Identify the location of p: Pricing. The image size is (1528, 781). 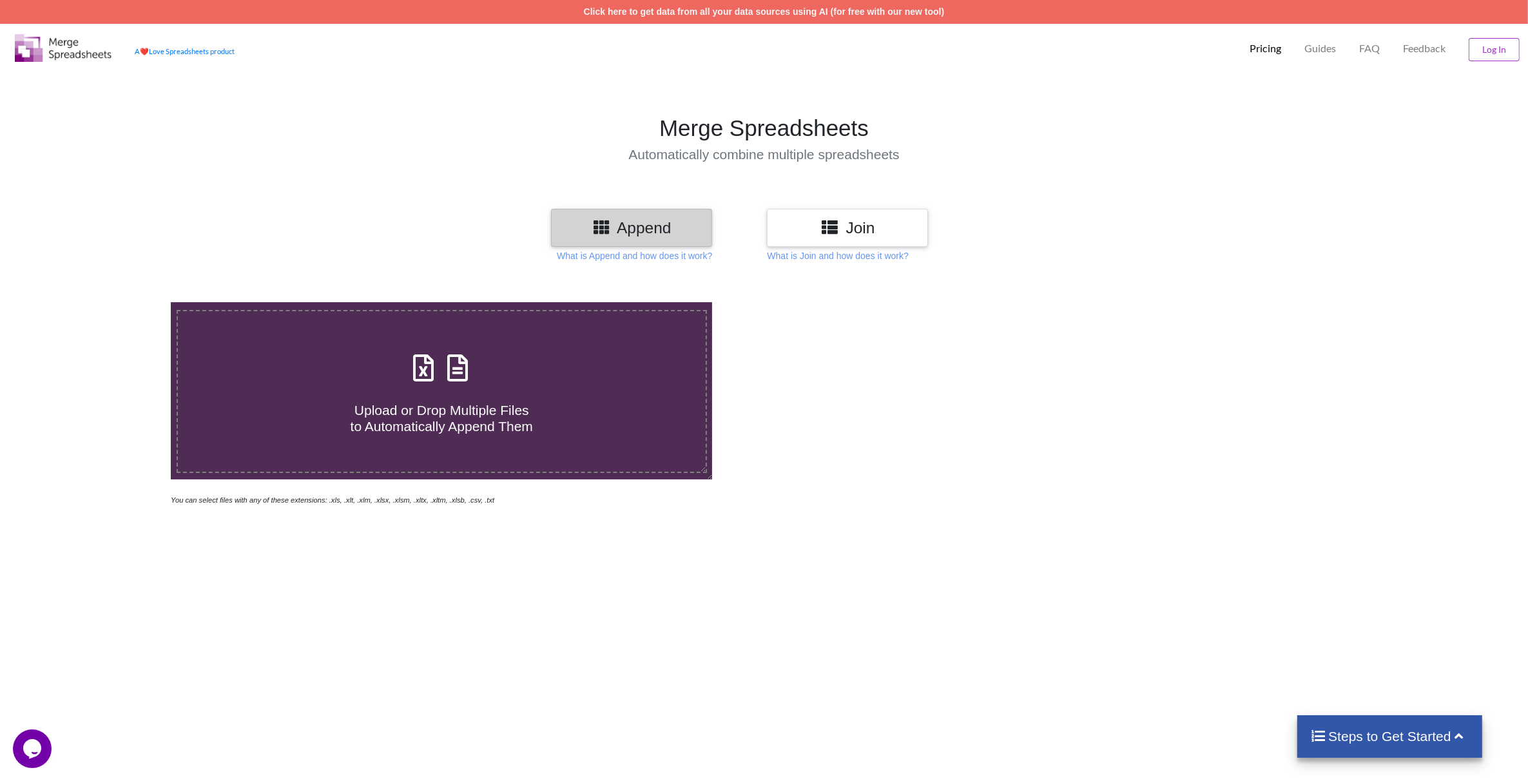
(1265, 48).